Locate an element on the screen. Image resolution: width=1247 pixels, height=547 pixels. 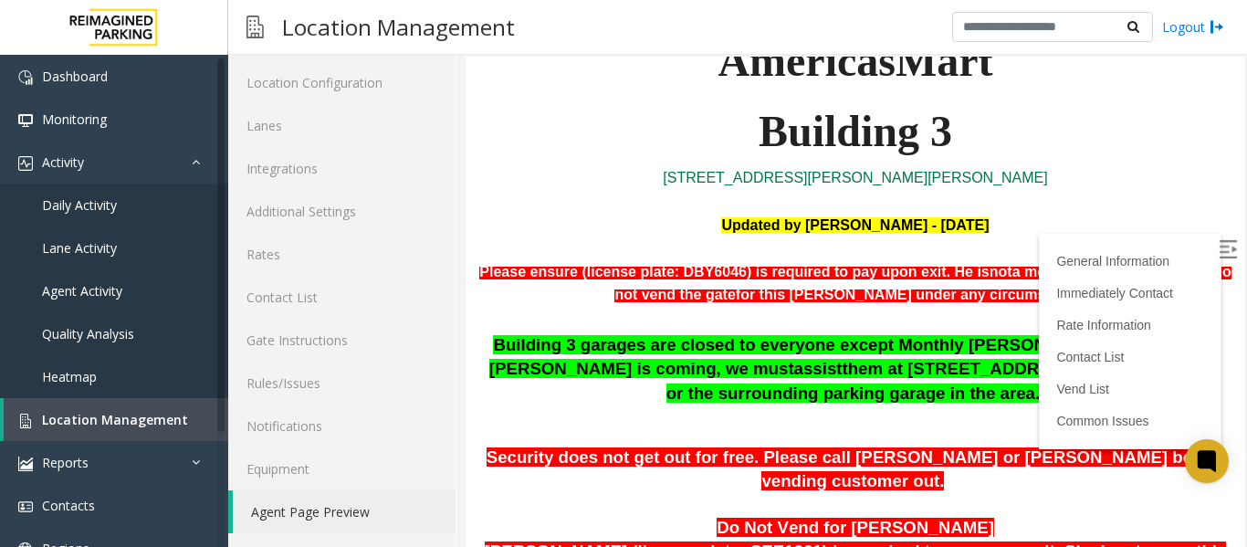
span: Heatmap is located at coordinates (69, 376).